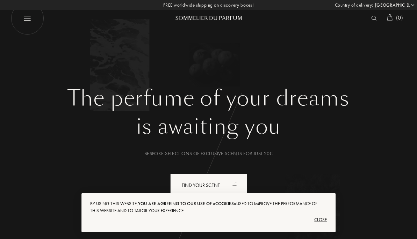 The height and width of the screenshot is (239, 417). I want to click on span: you are agreeing to our use of «cookies», so click(187, 204).